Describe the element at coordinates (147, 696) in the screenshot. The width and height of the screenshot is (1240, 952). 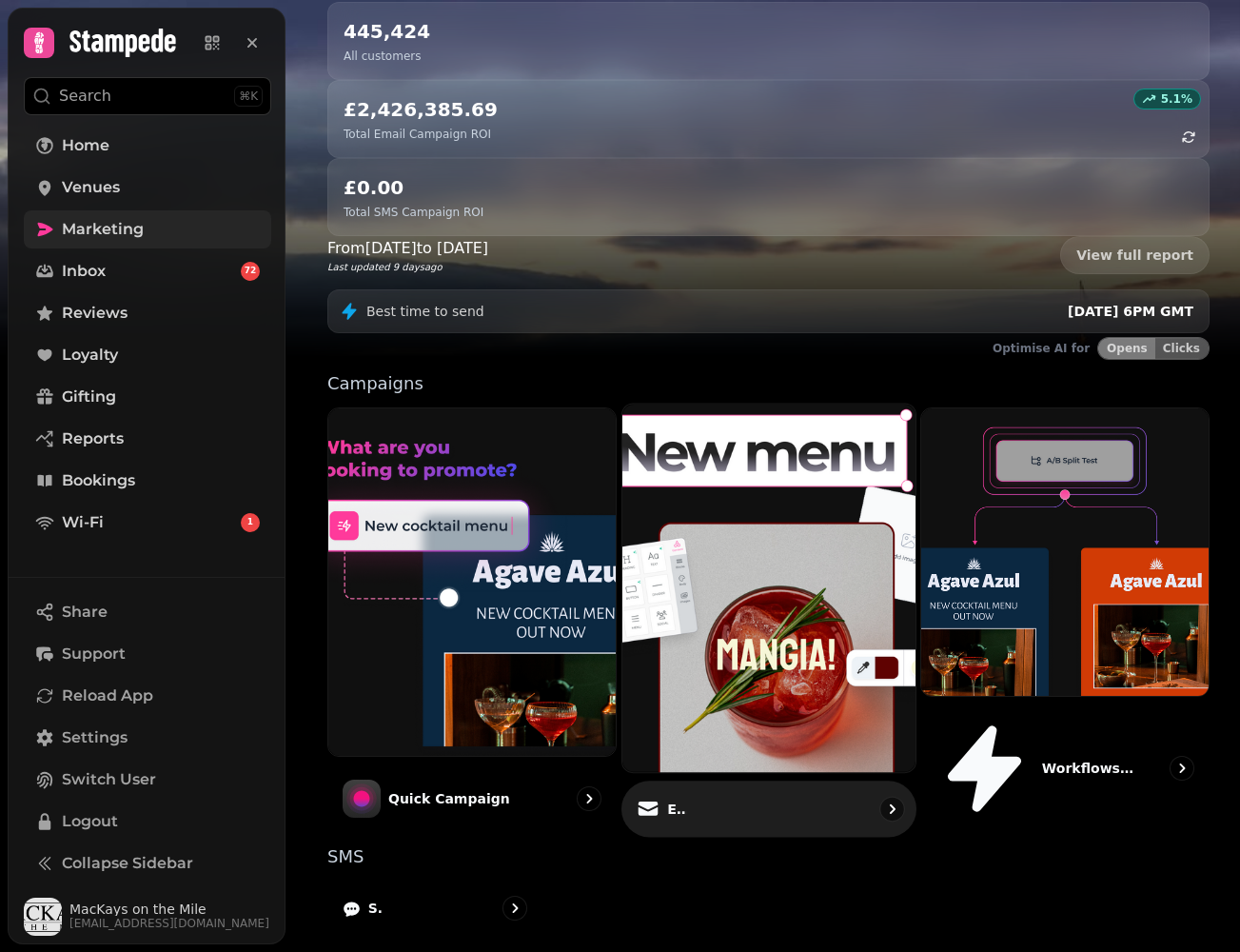
I see `button: Reload App` at that location.